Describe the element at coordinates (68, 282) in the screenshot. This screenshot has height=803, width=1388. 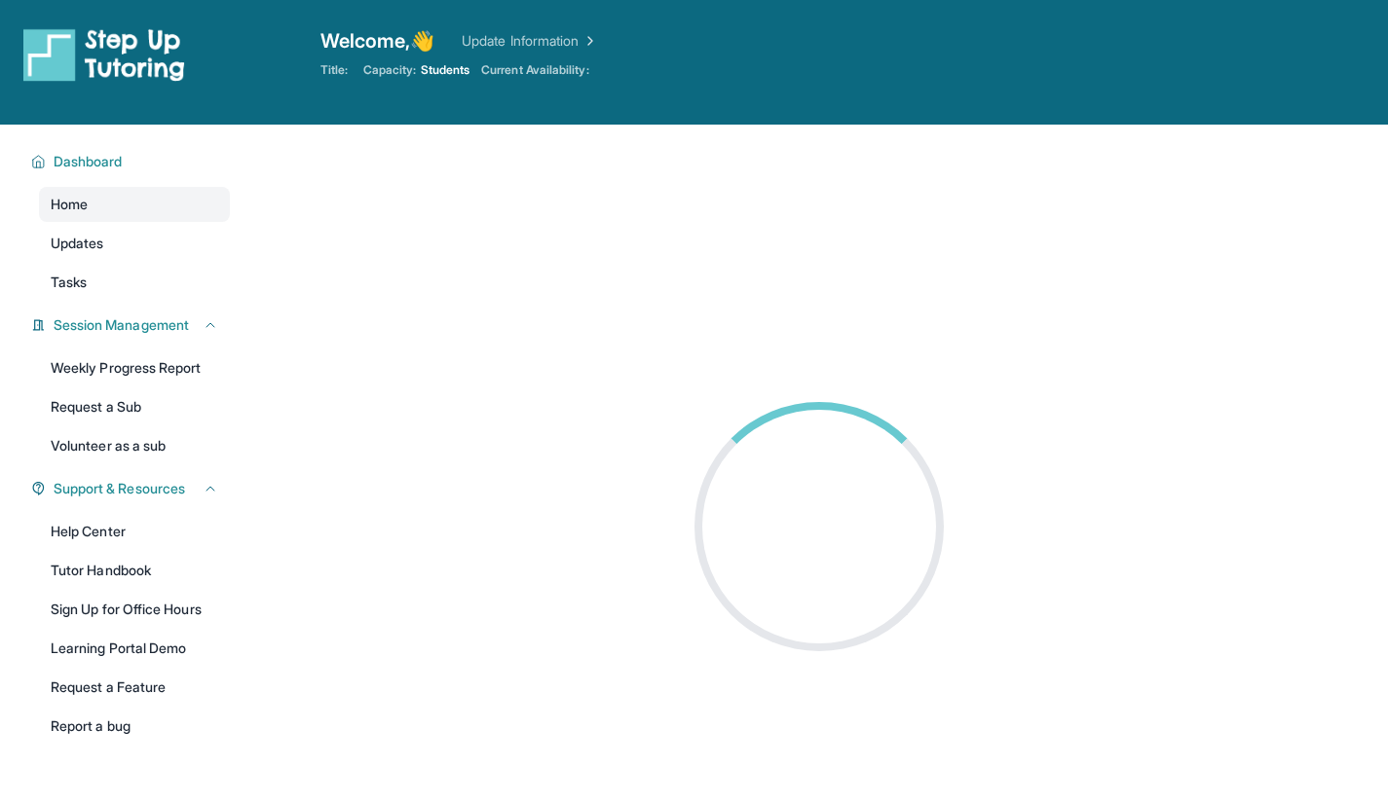
I see `span: Tasks` at that location.